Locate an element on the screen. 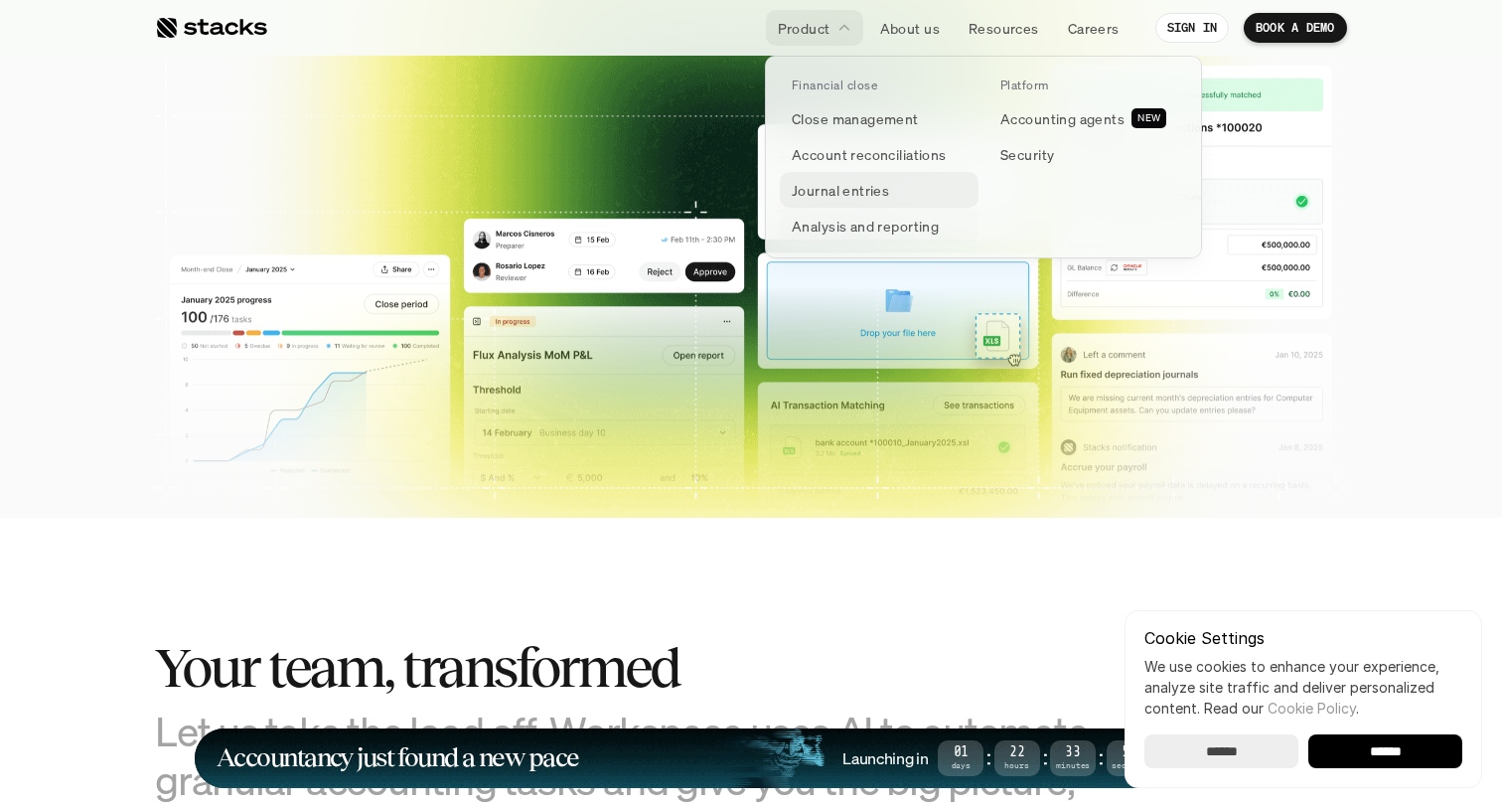 This screenshot has height=808, width=1502. p: We use cookies to enhance your experience, analyze site traffic and deliver personalized content. is located at coordinates (1303, 686).